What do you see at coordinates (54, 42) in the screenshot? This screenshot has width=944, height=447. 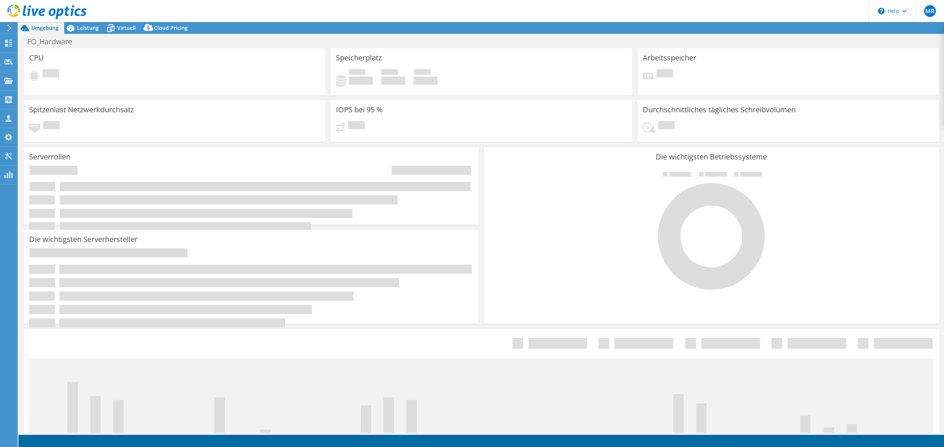 I see `h1: FO_Hardware` at bounding box center [54, 42].